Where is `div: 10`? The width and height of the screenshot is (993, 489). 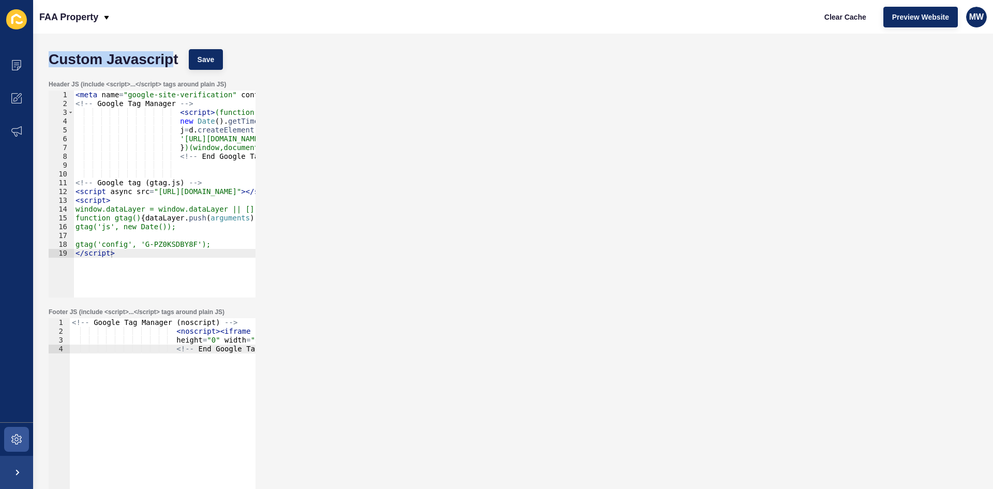 div: 10 is located at coordinates (61, 174).